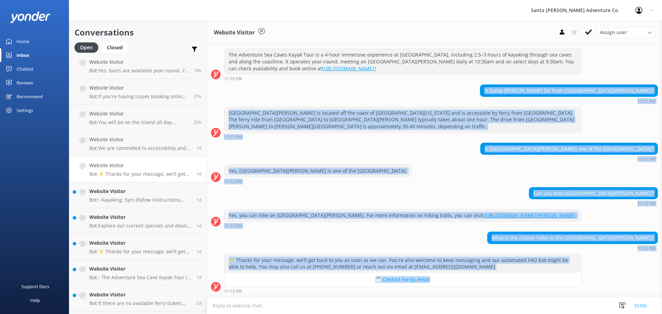  What do you see at coordinates (140, 148) in the screenshot?
I see `p: Bot: We are committed to accessibility and do our best to accommodate a wide variety of abilities...` at bounding box center [140, 148].